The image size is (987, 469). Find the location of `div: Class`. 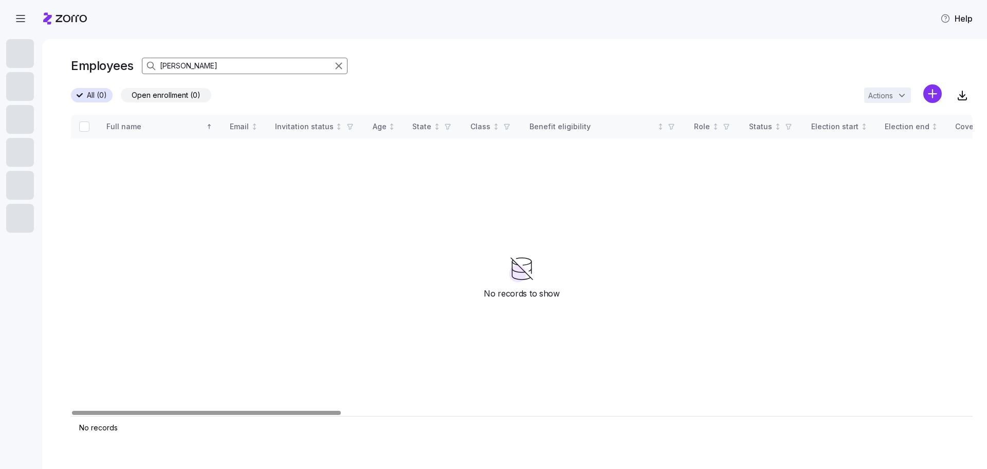

div: Class is located at coordinates (480, 127).